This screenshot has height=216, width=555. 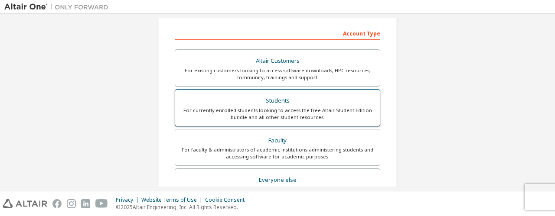 What do you see at coordinates (227, 200) in the screenshot?
I see `div: Cookie Consent` at bounding box center [227, 200].